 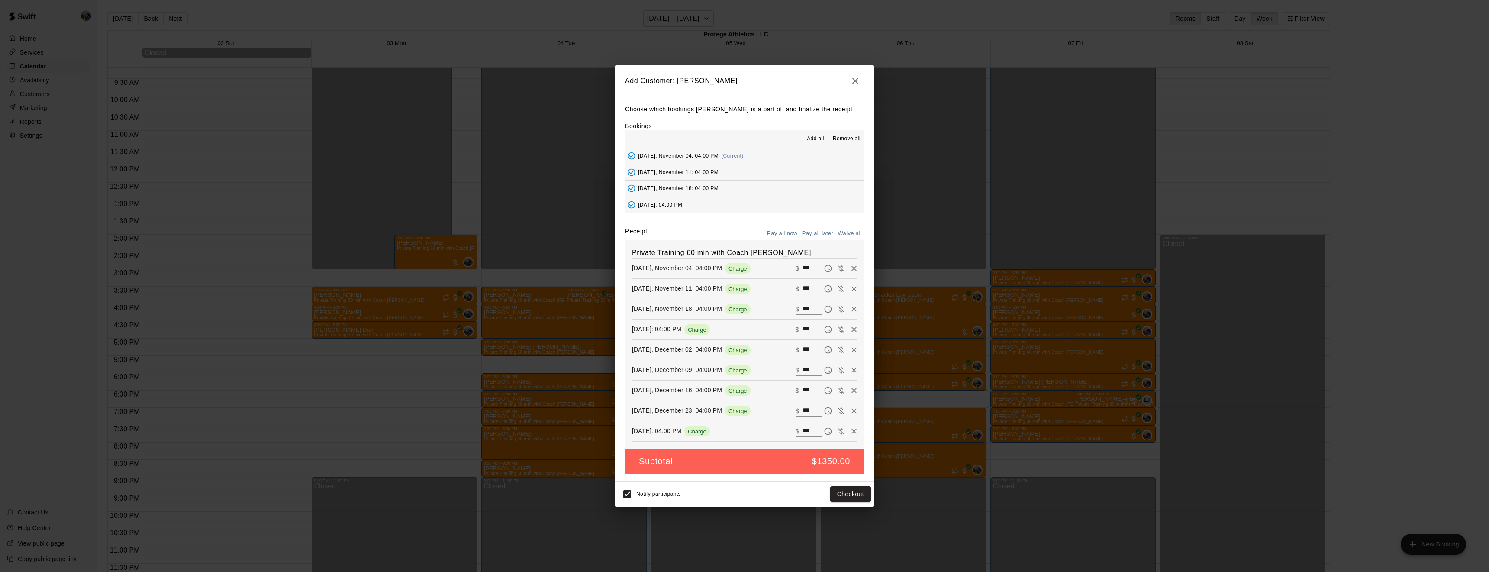 What do you see at coordinates (656, 461) in the screenshot?
I see `h5: Subtotal` at bounding box center [656, 461].